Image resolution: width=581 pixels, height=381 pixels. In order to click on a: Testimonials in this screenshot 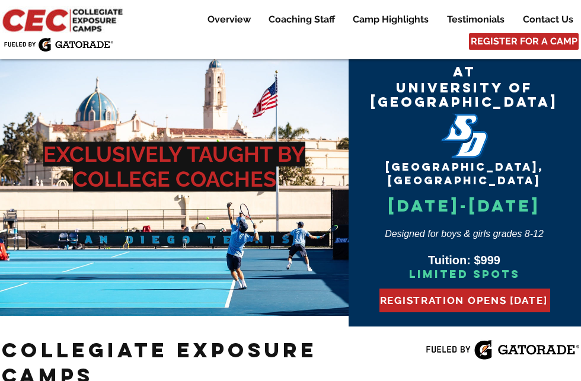, I will do `click(475, 20)`.